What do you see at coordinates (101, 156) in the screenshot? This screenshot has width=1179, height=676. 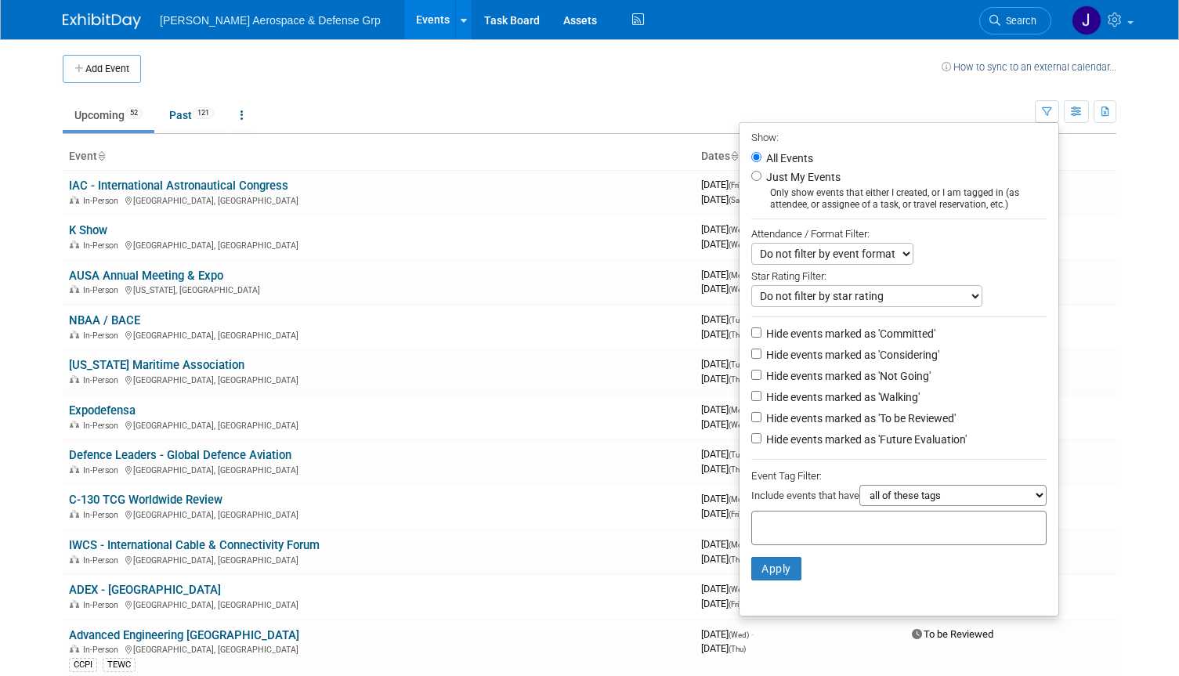 I see `a: Sort by Event Name` at bounding box center [101, 156].